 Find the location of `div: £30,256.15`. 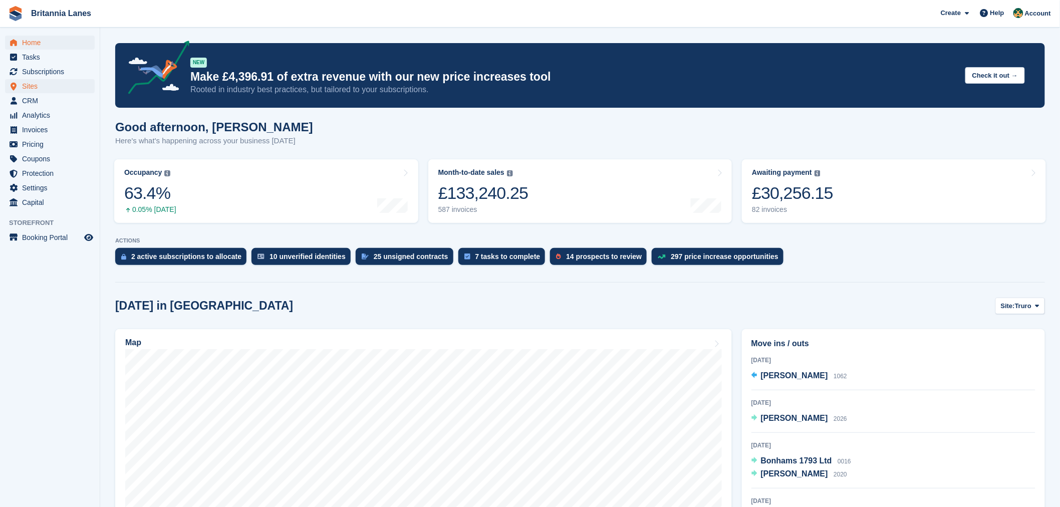

div: £30,256.15 is located at coordinates (792, 193).